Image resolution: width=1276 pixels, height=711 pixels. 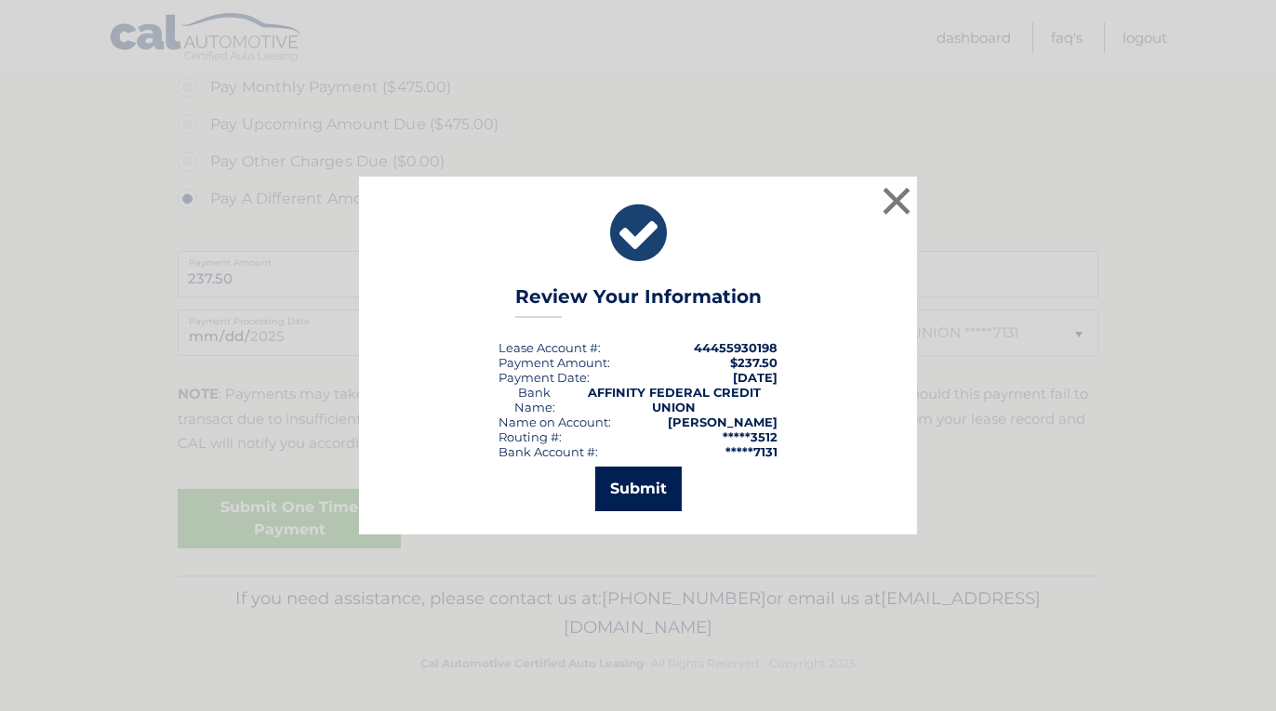 What do you see at coordinates (530, 437) in the screenshot?
I see `div: Routing #:` at bounding box center [530, 437].